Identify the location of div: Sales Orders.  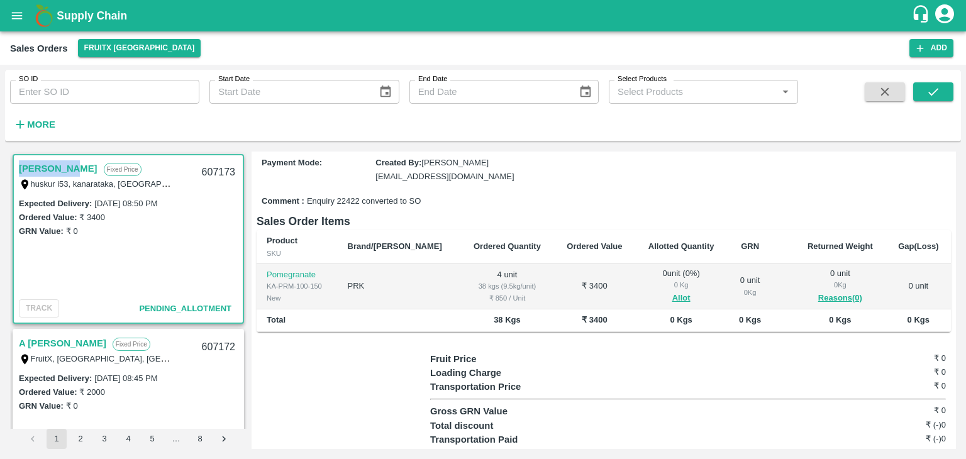
(39, 48).